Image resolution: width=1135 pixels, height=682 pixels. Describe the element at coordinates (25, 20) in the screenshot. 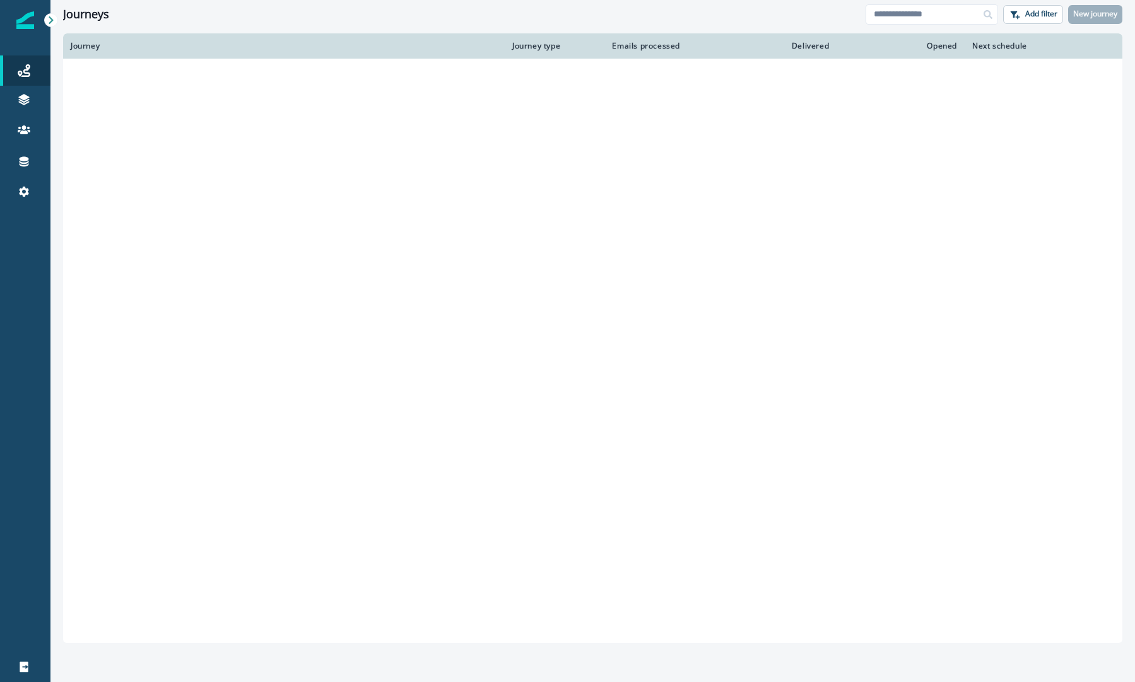

I see `img: Inflection` at that location.